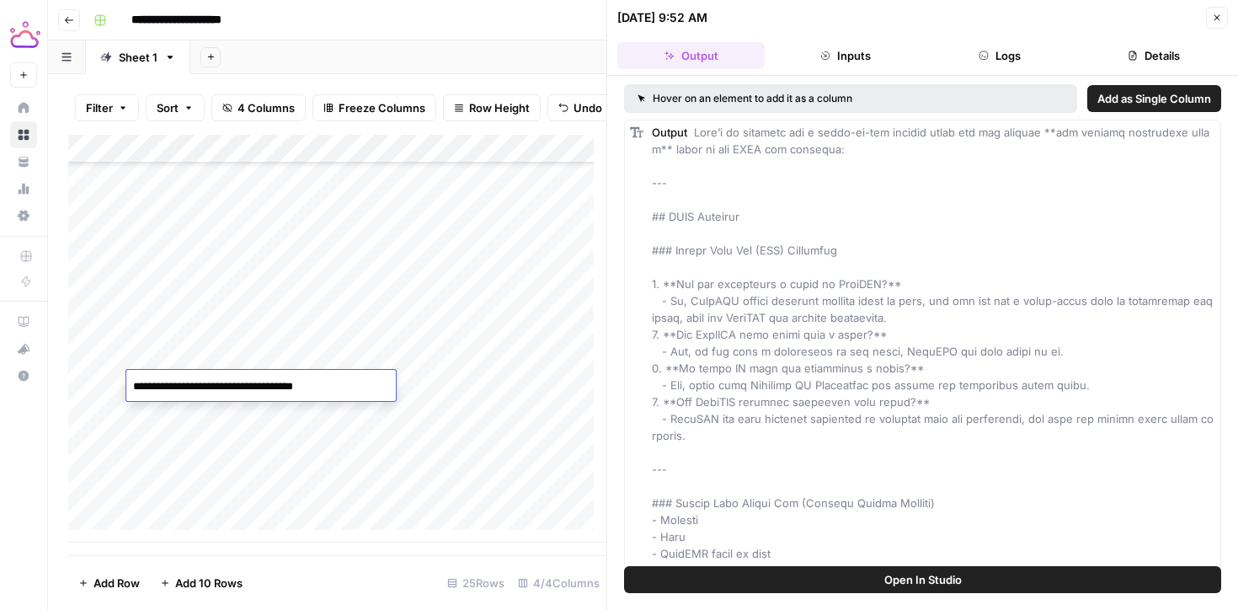 Image resolution: width=1238 pixels, height=610 pixels. I want to click on button: Output, so click(690, 56).